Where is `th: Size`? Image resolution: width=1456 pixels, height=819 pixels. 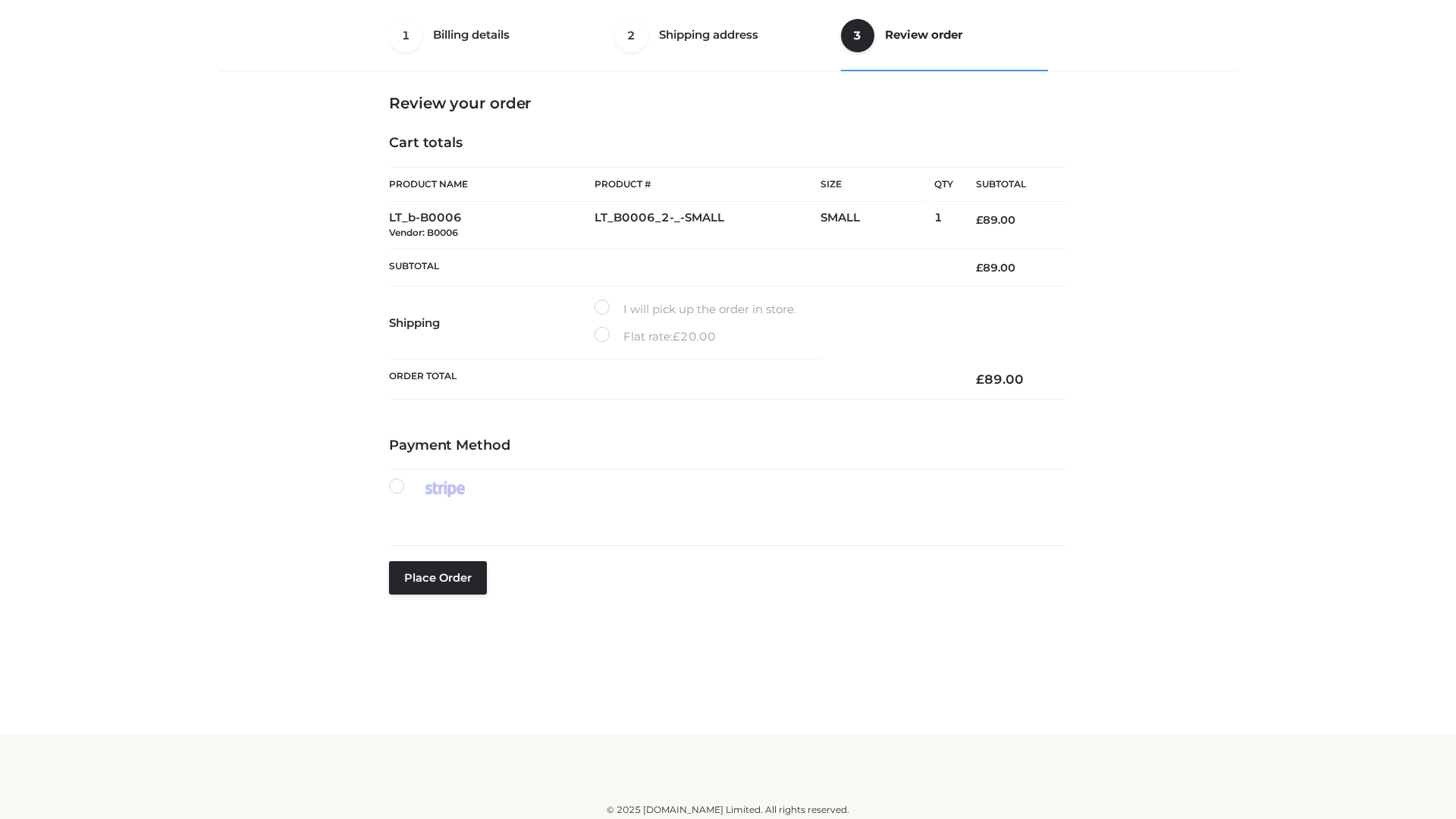 th: Size is located at coordinates (873, 184).